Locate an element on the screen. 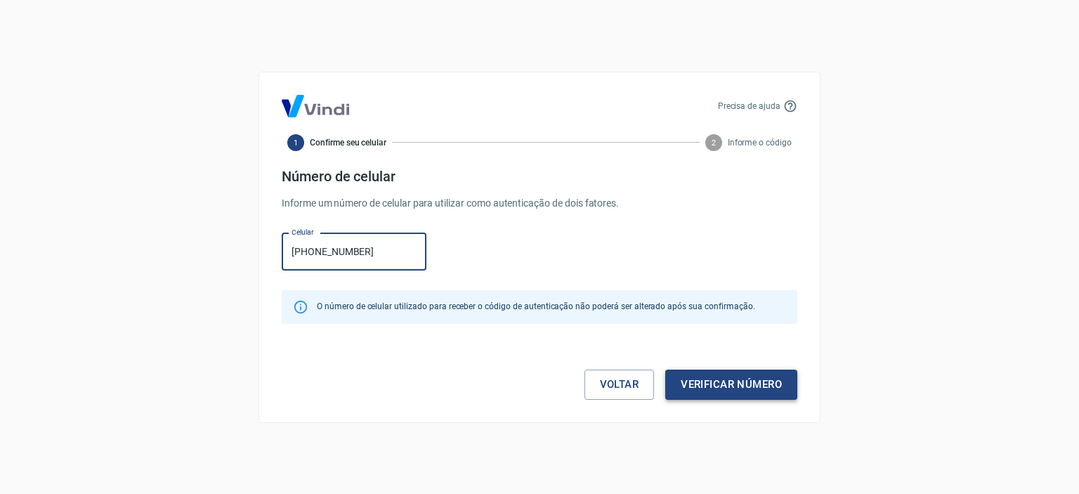  div: O número de celular utilizado para receber o código de autenticação não poderá ser alterado após ... is located at coordinates (535, 307).